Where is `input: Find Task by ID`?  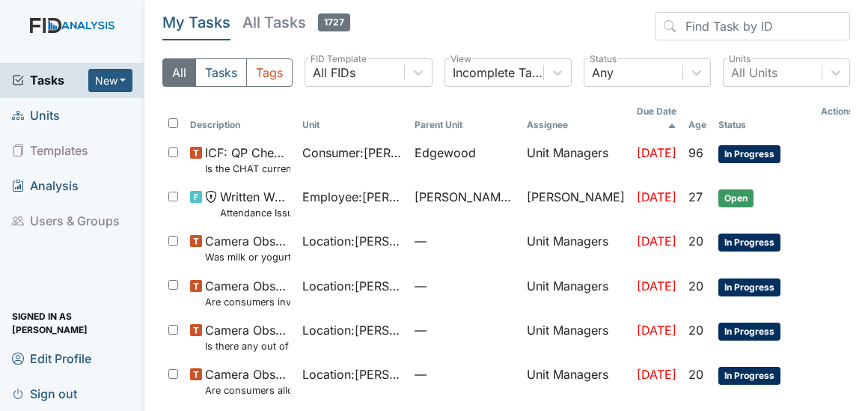 input: Find Task by ID is located at coordinates (752, 26).